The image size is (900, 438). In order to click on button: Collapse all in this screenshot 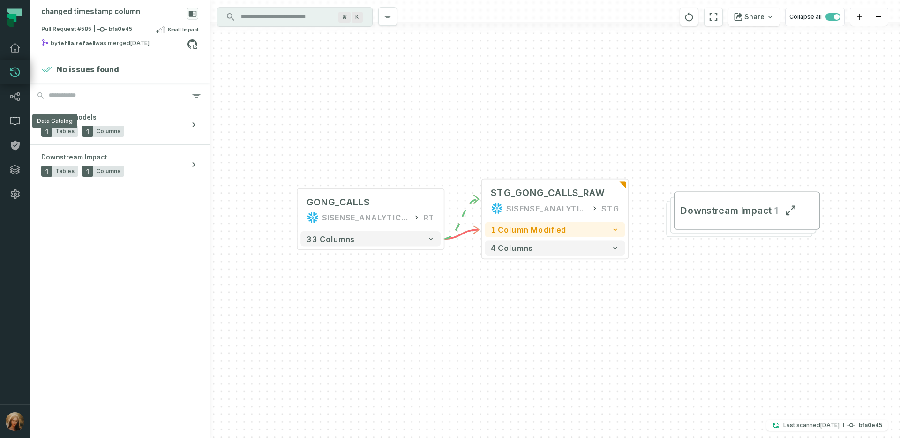, I will do `click(814, 17)`.